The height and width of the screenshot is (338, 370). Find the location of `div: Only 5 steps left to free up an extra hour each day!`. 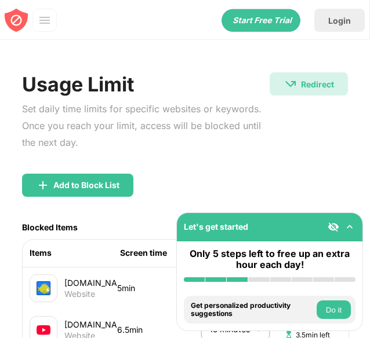

div: Only 5 steps left to free up an extra hour each day! is located at coordinates (269, 260).